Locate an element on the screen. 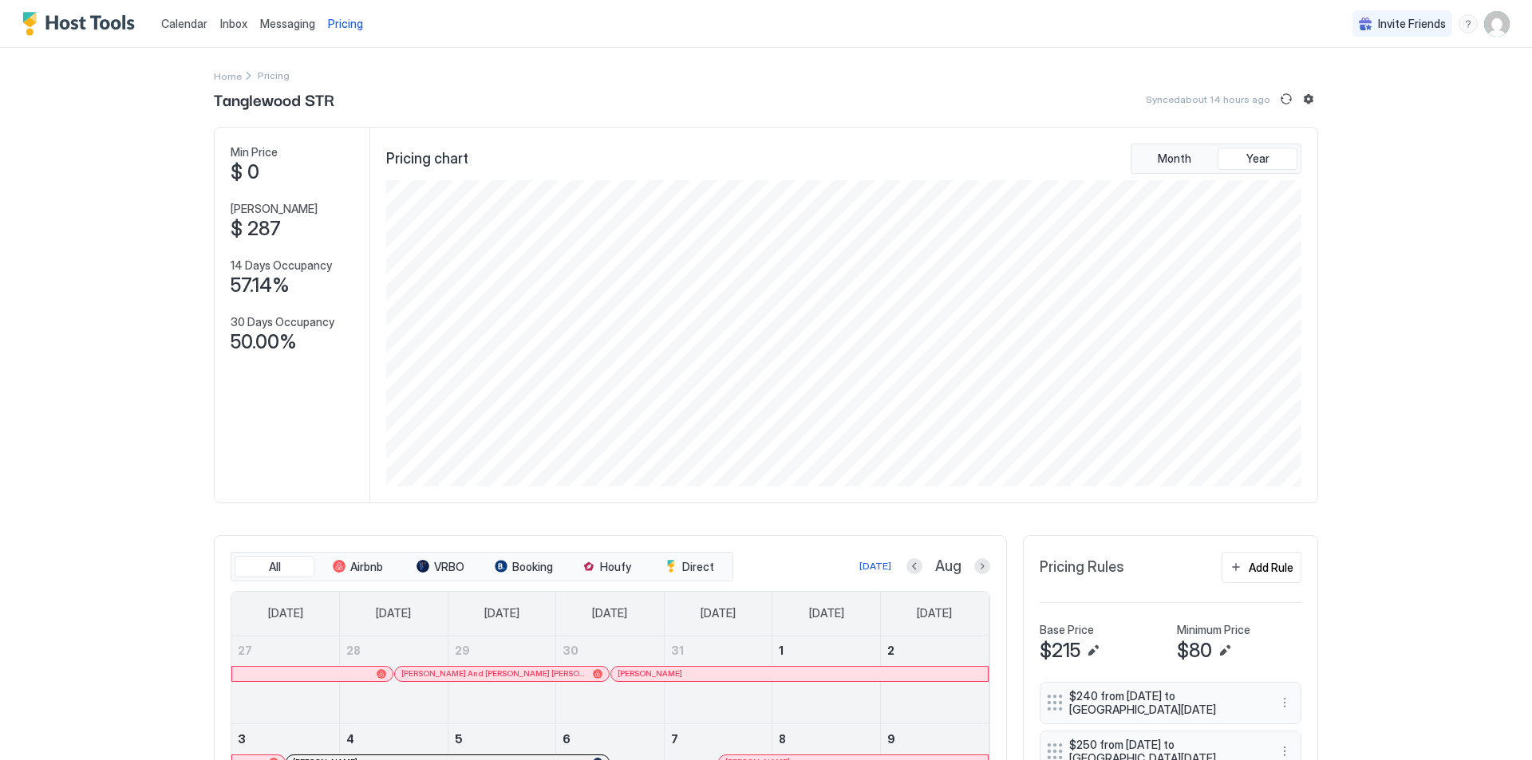 Image resolution: width=1532 pixels, height=760 pixels. span: 4 is located at coordinates (350, 739).